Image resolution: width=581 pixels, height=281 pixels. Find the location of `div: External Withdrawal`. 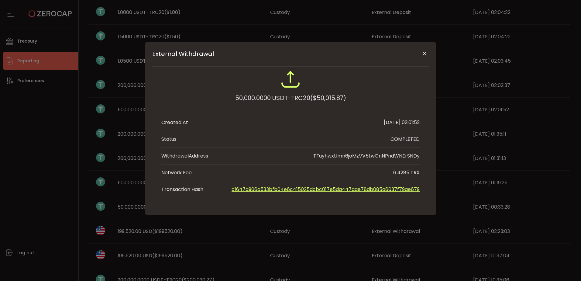

div: External Withdrawal is located at coordinates (290, 128).